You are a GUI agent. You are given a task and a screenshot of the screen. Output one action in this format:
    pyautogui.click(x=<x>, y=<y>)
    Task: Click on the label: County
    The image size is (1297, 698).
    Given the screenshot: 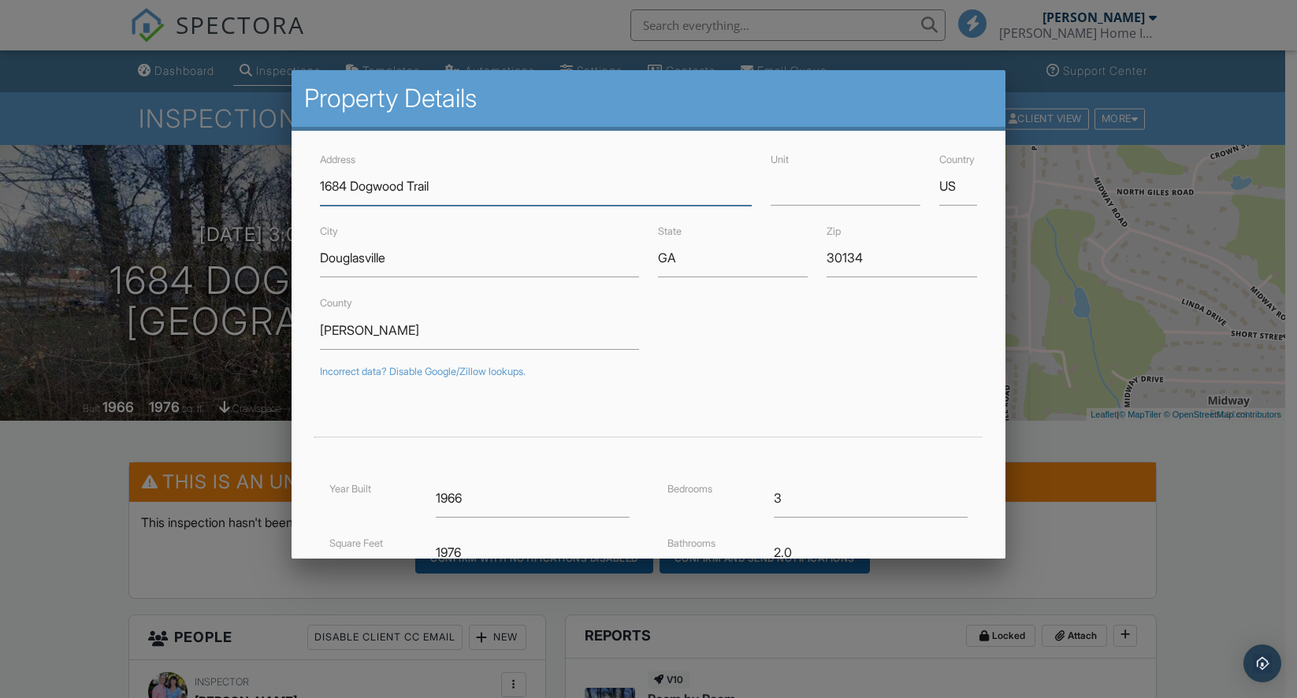 What is the action you would take?
    pyautogui.click(x=336, y=303)
    